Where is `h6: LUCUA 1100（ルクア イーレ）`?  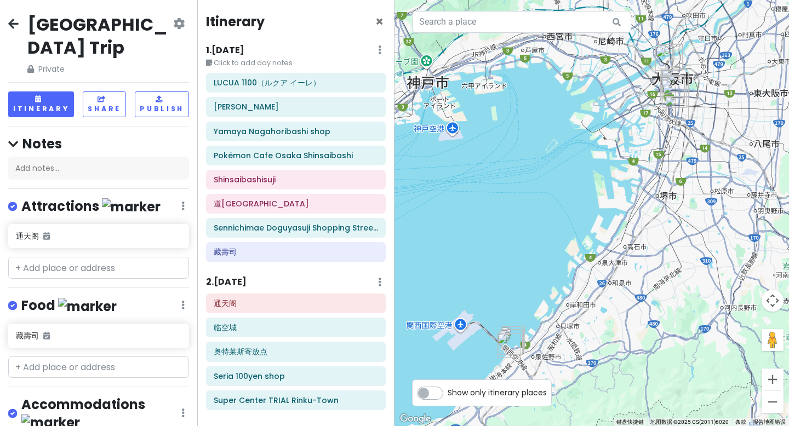 h6: LUCUA 1100（ルクア イーレ） is located at coordinates (296, 83).